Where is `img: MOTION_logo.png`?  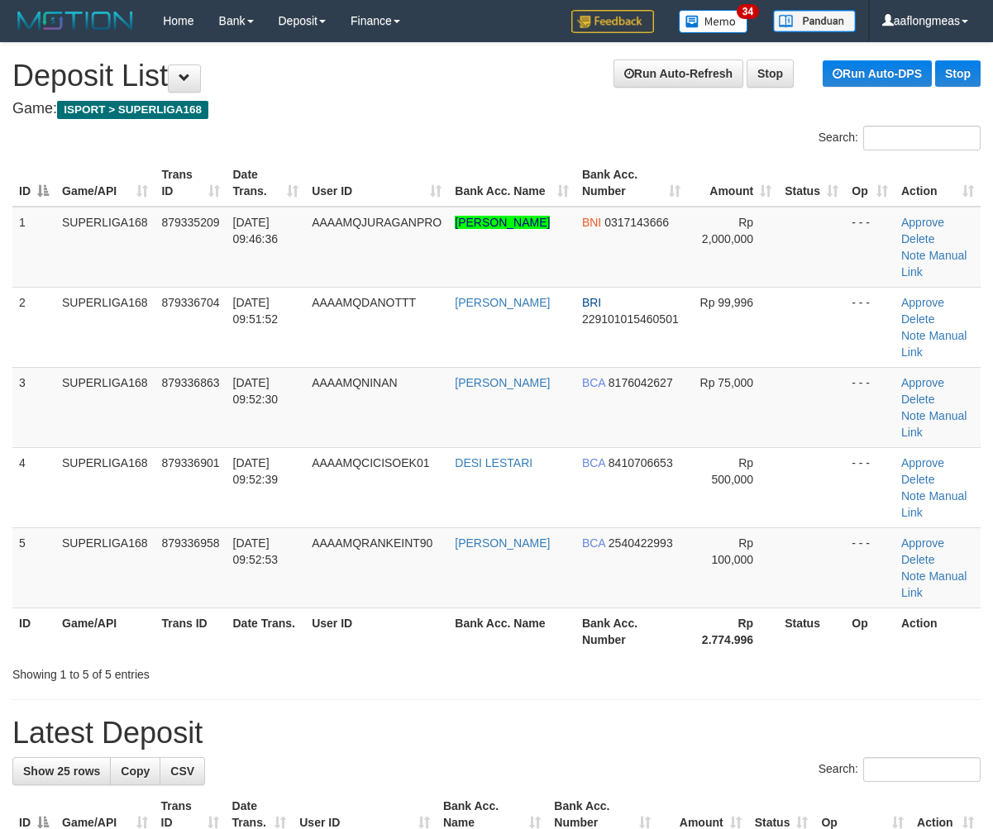
img: MOTION_logo.png is located at coordinates (75, 21).